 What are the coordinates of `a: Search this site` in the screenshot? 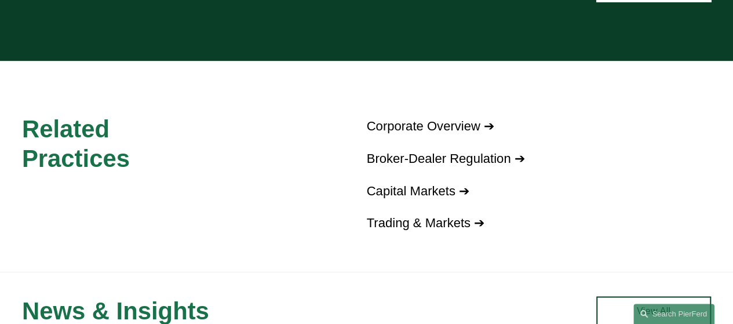 It's located at (674, 314).